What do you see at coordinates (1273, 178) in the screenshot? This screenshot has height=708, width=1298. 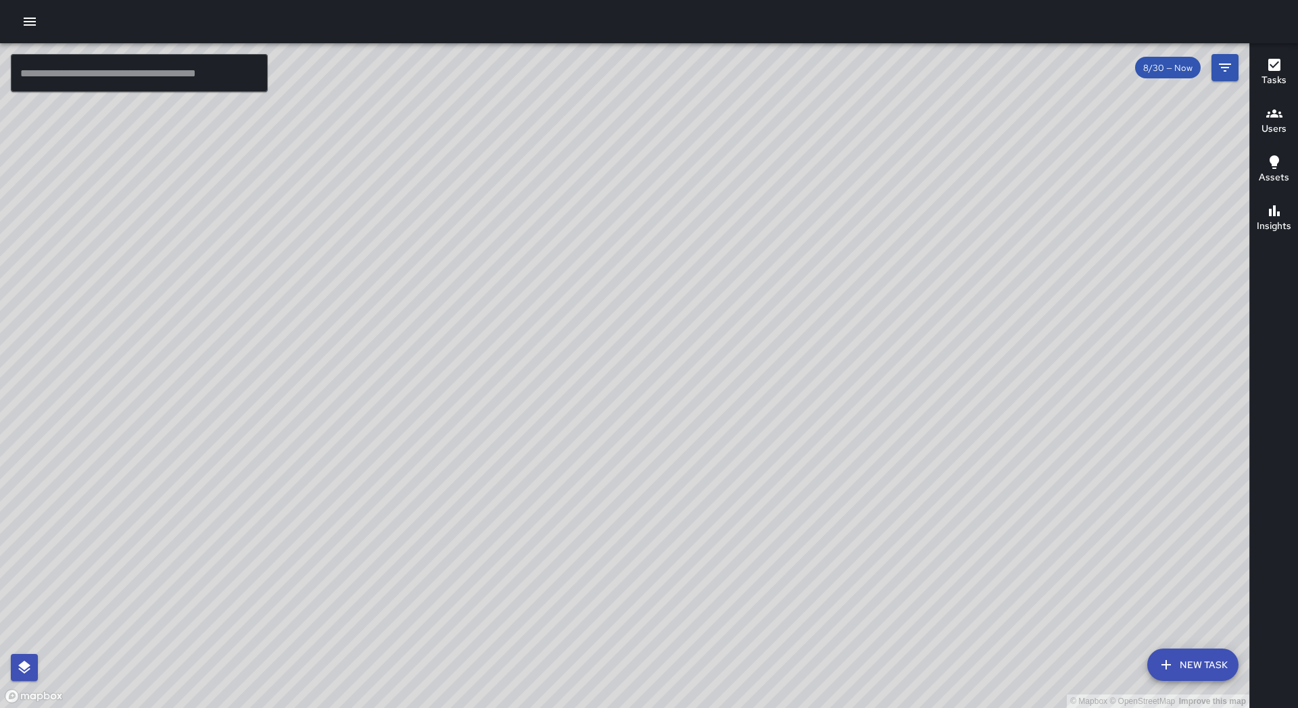 I see `h6: Assets` at bounding box center [1273, 178].